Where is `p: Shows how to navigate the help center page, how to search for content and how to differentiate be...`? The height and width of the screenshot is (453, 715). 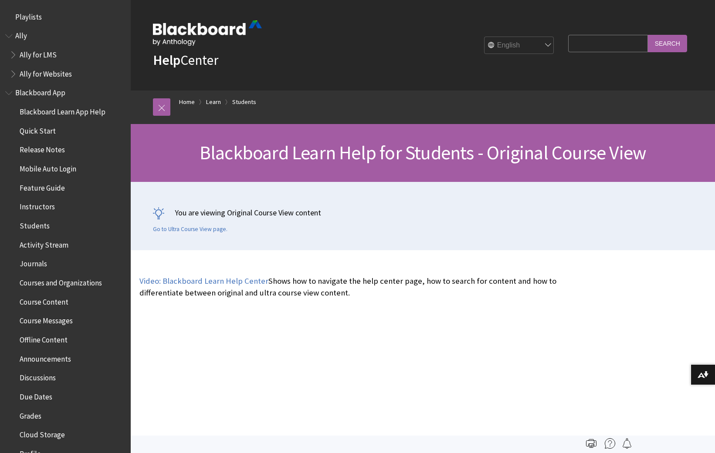
p: Shows how to navigate the help center page, how to search for content and how to differentiate be... is located at coordinates (358, 287).